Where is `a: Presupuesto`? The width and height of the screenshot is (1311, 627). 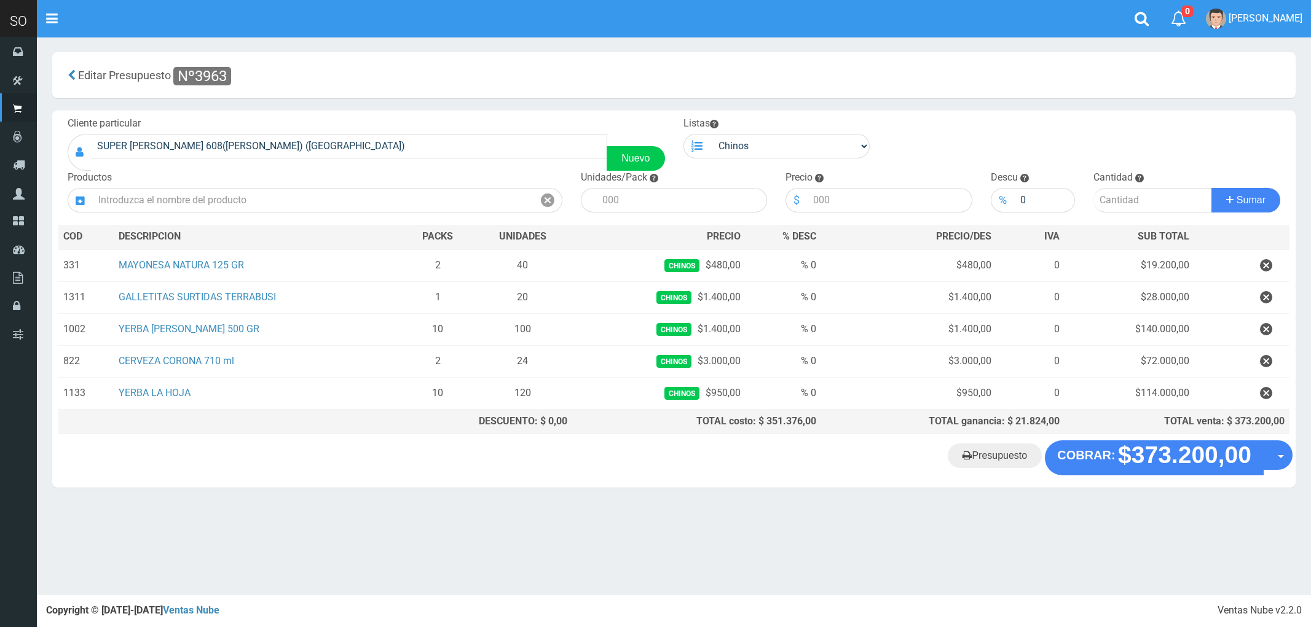 a: Presupuesto is located at coordinates (994, 456).